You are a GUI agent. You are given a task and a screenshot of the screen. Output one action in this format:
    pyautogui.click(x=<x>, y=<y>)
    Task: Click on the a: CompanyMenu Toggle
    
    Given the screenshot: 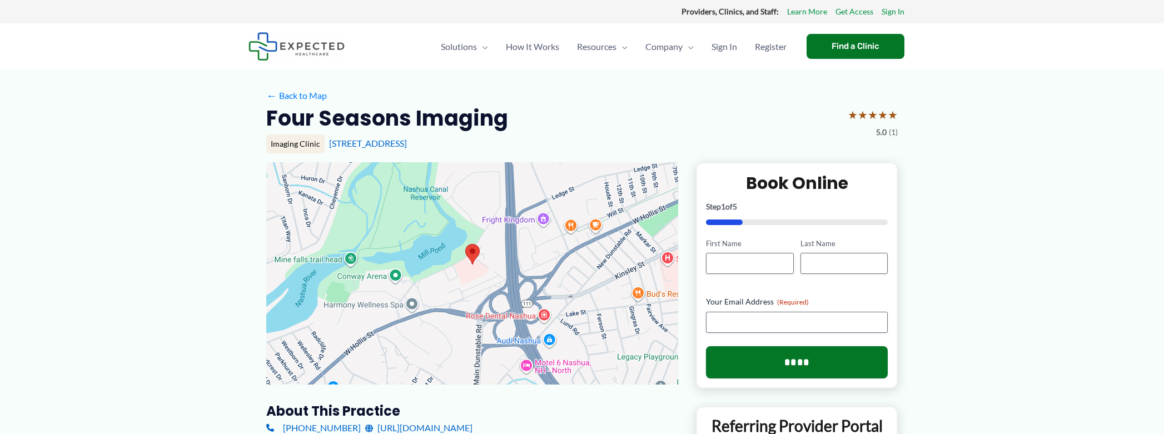 What is the action you would take?
    pyautogui.click(x=669, y=47)
    